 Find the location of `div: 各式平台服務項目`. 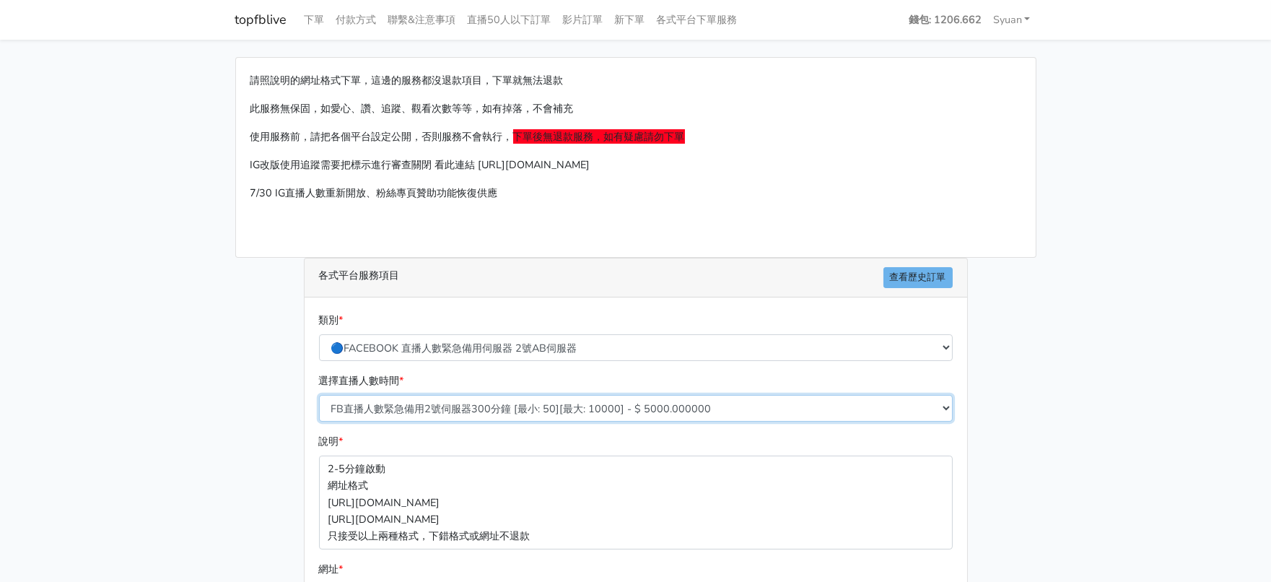

div: 各式平台服務項目 is located at coordinates (636, 278).